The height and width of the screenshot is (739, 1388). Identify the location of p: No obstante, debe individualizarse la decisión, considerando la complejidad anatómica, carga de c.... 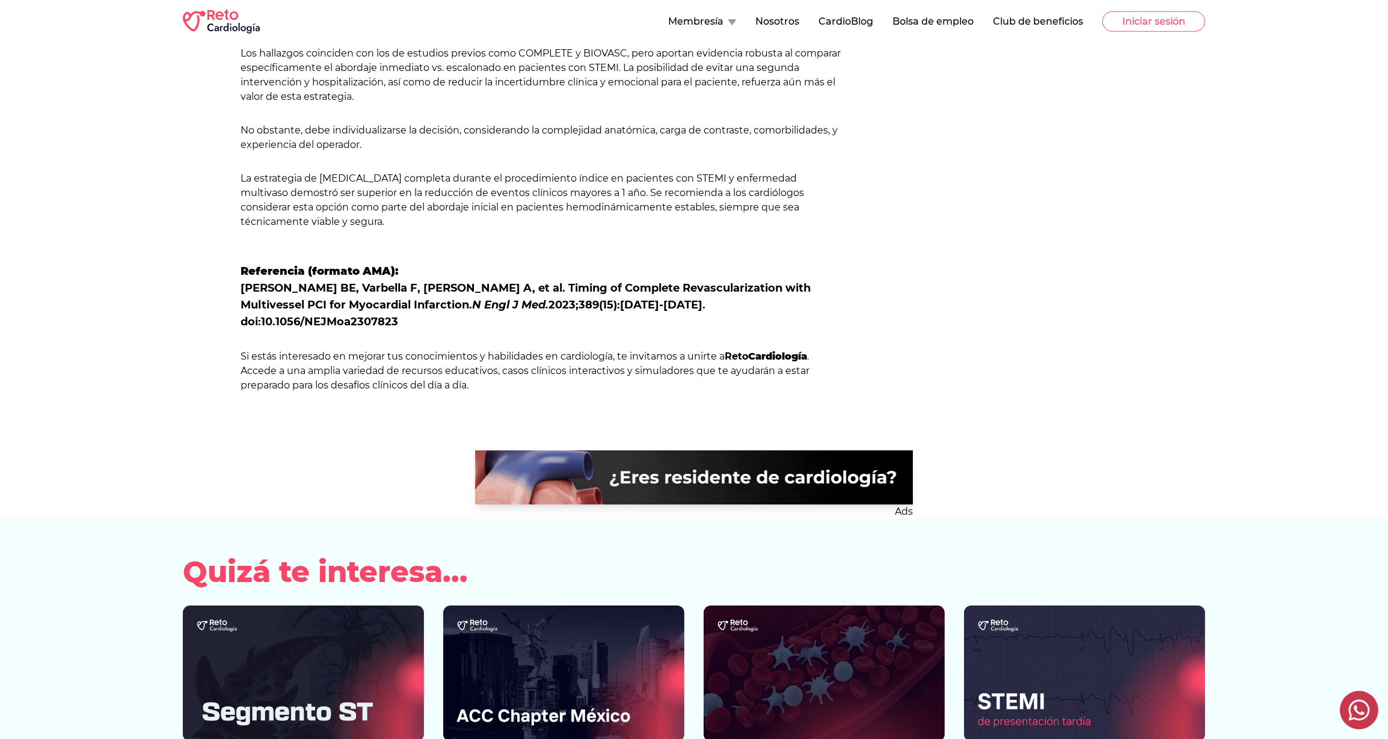
(543, 138).